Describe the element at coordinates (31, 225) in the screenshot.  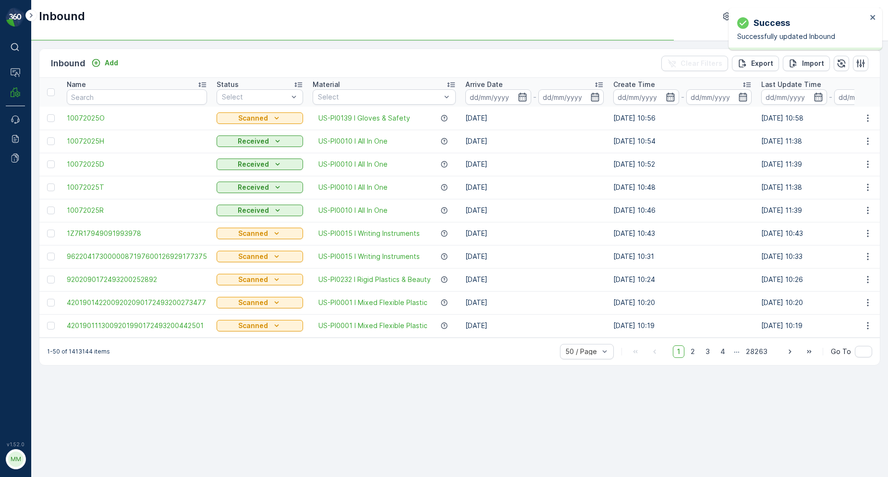
I see `span: Net Amount :` at that location.